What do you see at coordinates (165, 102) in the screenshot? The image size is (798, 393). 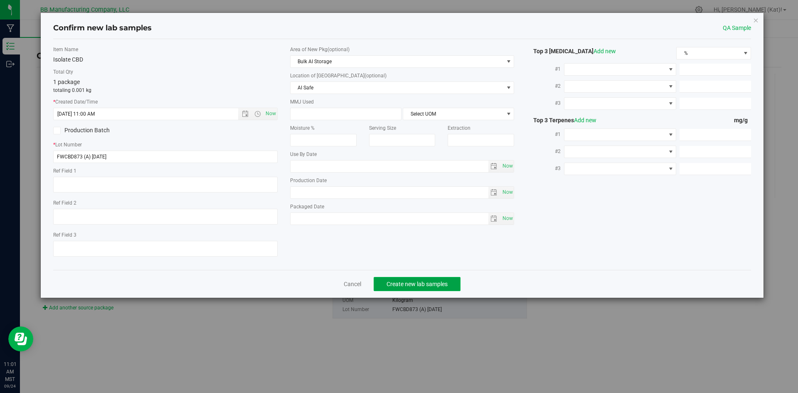 I see `label: Created Date/Time` at bounding box center [165, 102].